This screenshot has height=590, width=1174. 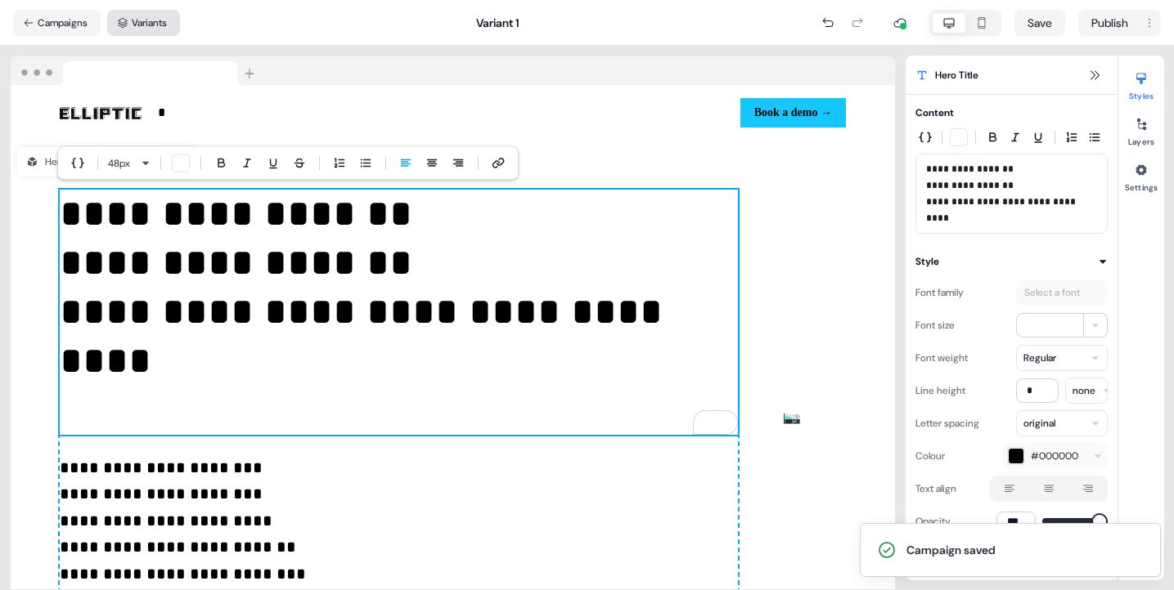 What do you see at coordinates (143, 23) in the screenshot?
I see `button: Variants` at bounding box center [143, 23].